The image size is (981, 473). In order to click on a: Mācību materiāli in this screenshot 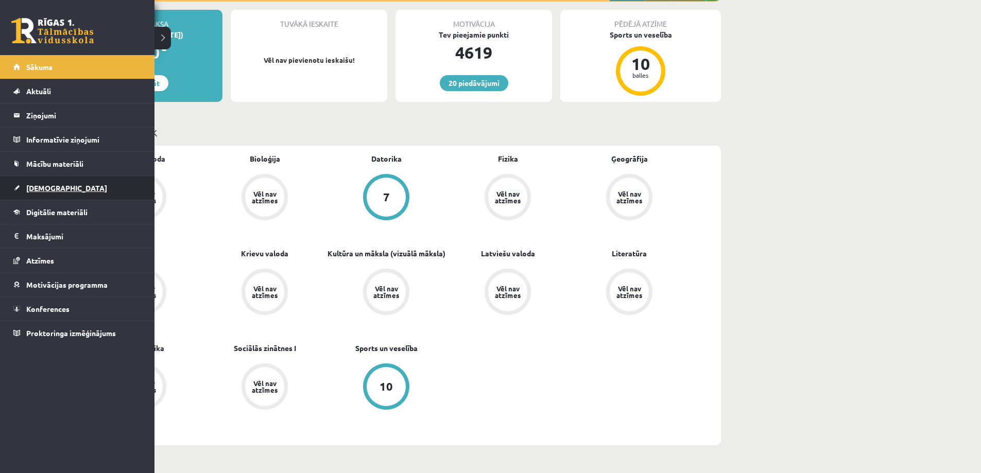, I will do `click(77, 164)`.